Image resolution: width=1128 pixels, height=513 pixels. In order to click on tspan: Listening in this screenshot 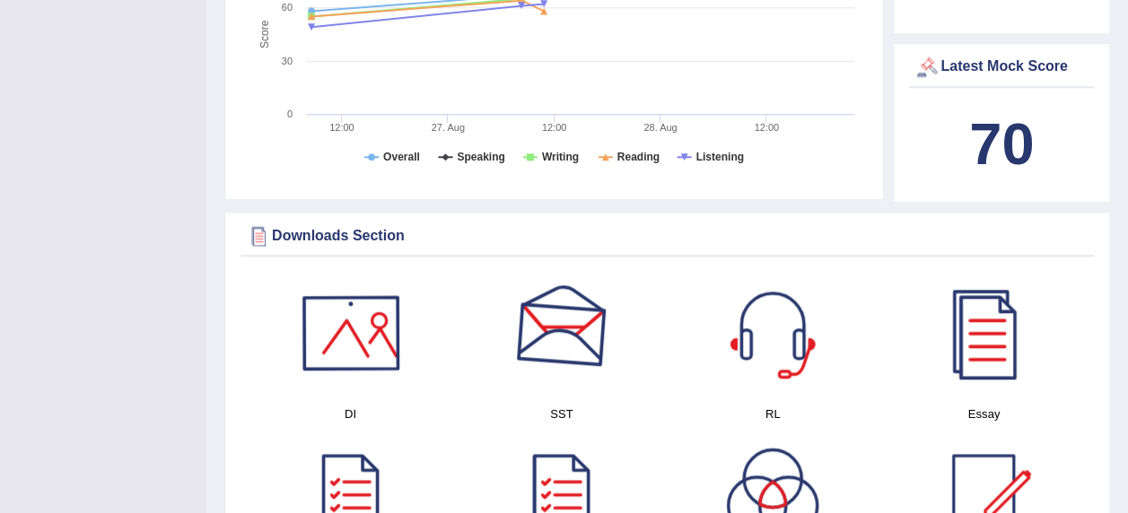, I will do `click(720, 157)`.